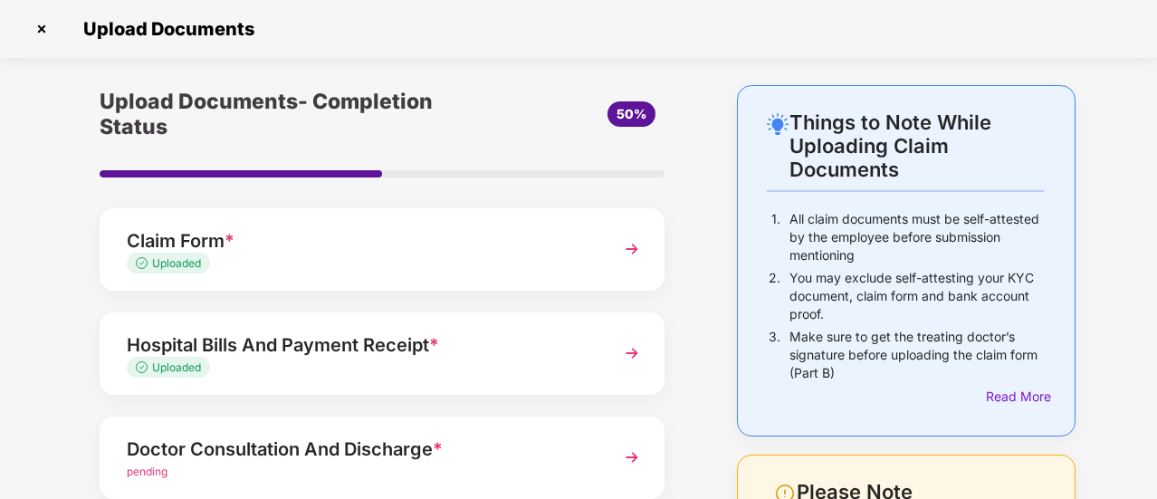 This screenshot has height=499, width=1157. I want to click on span: pending, so click(147, 471).